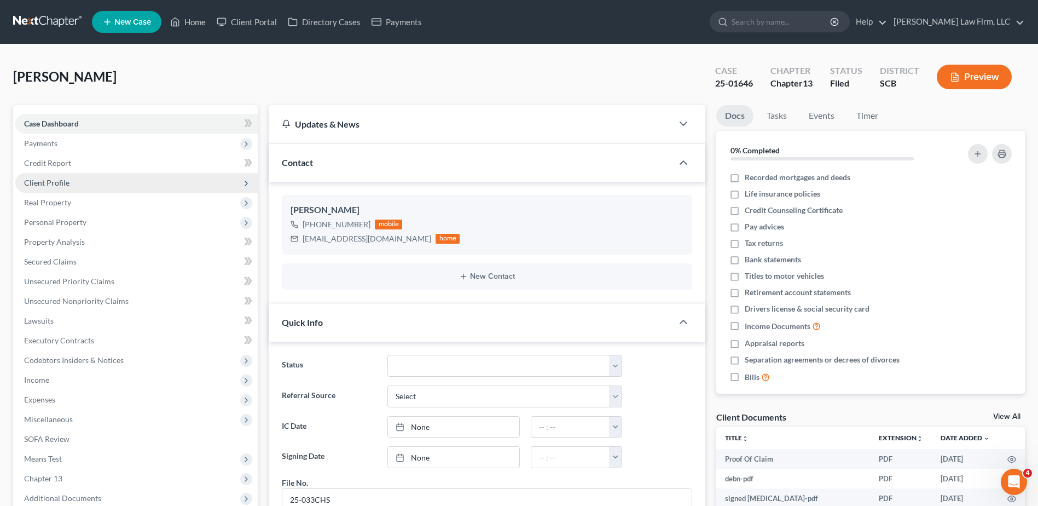  What do you see at coordinates (974, 77) in the screenshot?
I see `button: Preview` at bounding box center [974, 77].